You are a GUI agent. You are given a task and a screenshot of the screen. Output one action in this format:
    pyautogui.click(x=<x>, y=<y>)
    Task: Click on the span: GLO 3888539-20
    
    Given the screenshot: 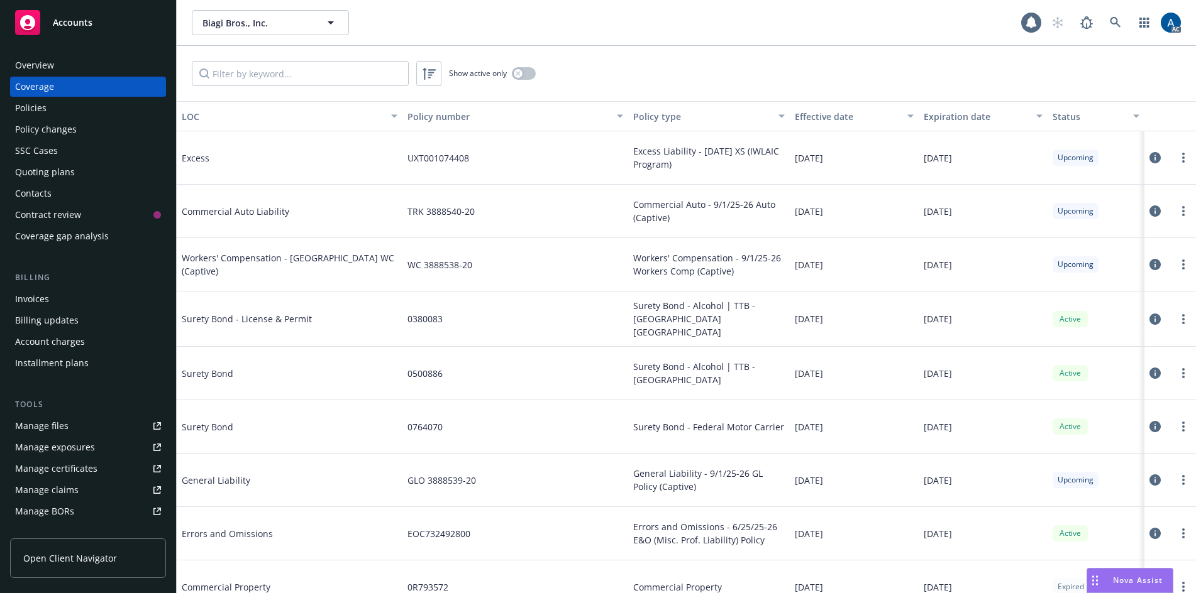 What is the action you would take?
    pyautogui.click(x=441, y=480)
    